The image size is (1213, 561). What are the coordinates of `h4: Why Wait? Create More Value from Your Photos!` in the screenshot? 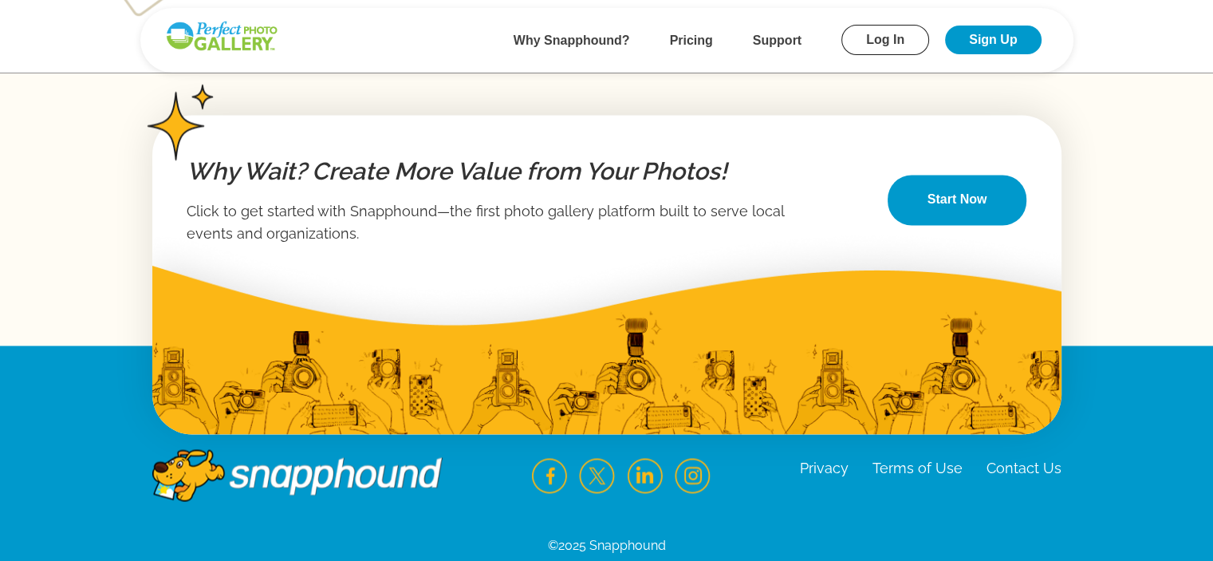 It's located at (505, 171).